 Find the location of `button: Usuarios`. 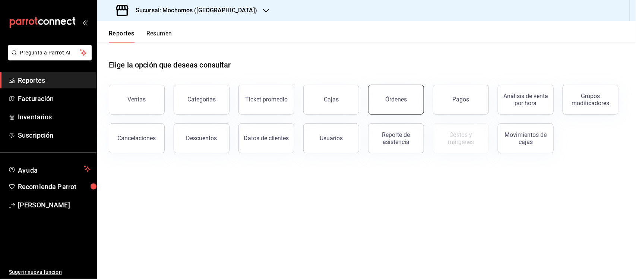

button: Usuarios is located at coordinates (331, 138).